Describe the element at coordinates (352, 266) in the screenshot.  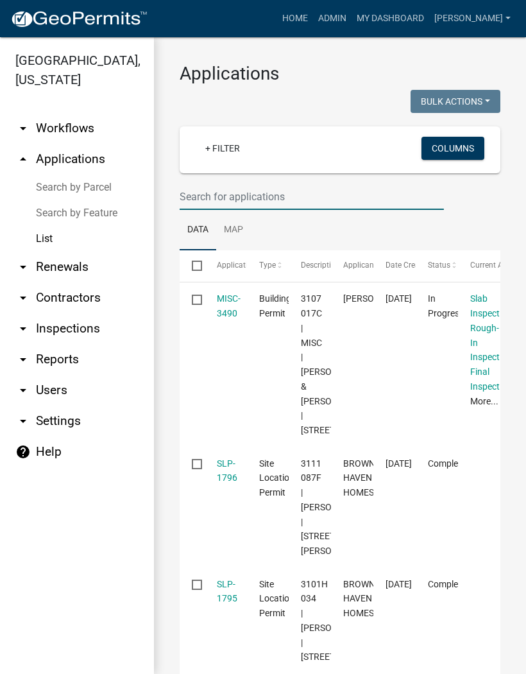
I see `datatable-header-cell: Applicant` at that location.